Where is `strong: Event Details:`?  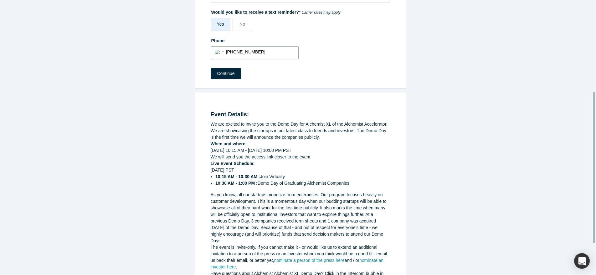
strong: Event Details: is located at coordinates (230, 115).